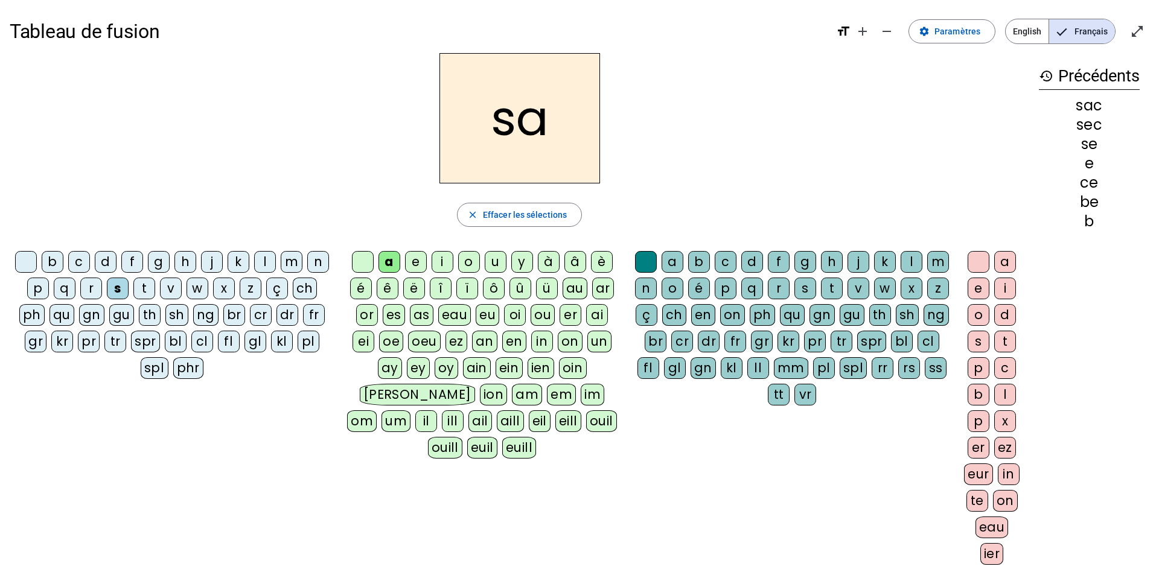 This screenshot has width=1159, height=578. I want to click on div: ill, so click(453, 421).